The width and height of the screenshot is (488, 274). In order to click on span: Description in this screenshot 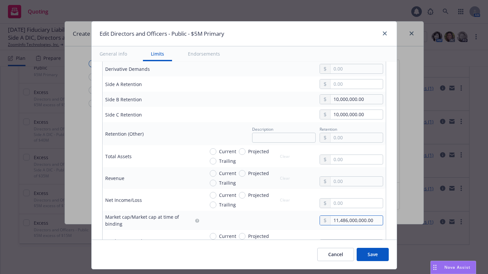, I will do `click(263, 129)`.